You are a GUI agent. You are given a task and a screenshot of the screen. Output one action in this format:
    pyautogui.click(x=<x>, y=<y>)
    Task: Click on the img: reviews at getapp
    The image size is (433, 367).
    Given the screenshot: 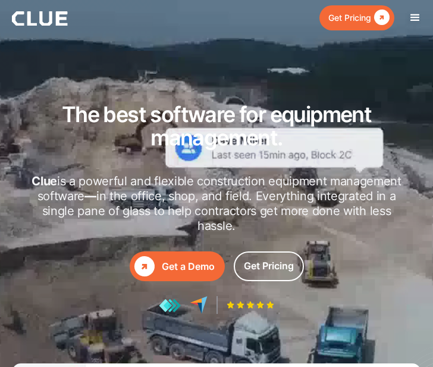 What is the action you would take?
    pyautogui.click(x=170, y=305)
    